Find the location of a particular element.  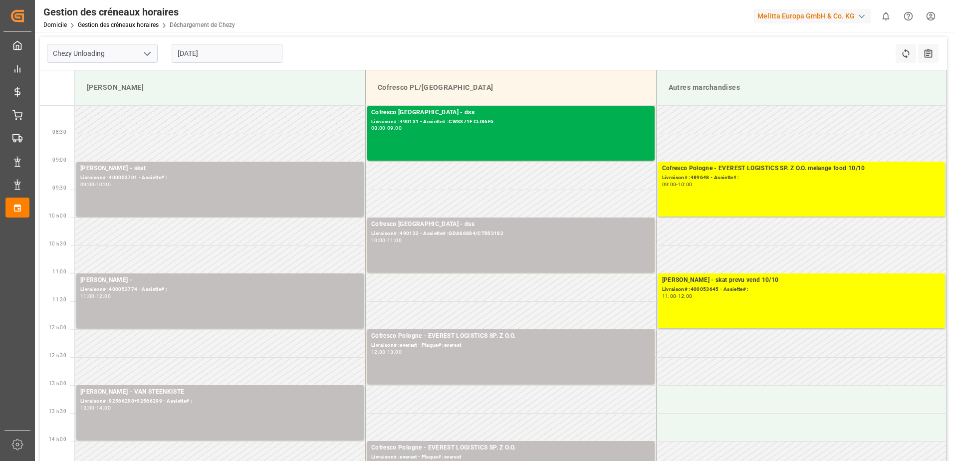

span: 11:00 is located at coordinates (59, 271).